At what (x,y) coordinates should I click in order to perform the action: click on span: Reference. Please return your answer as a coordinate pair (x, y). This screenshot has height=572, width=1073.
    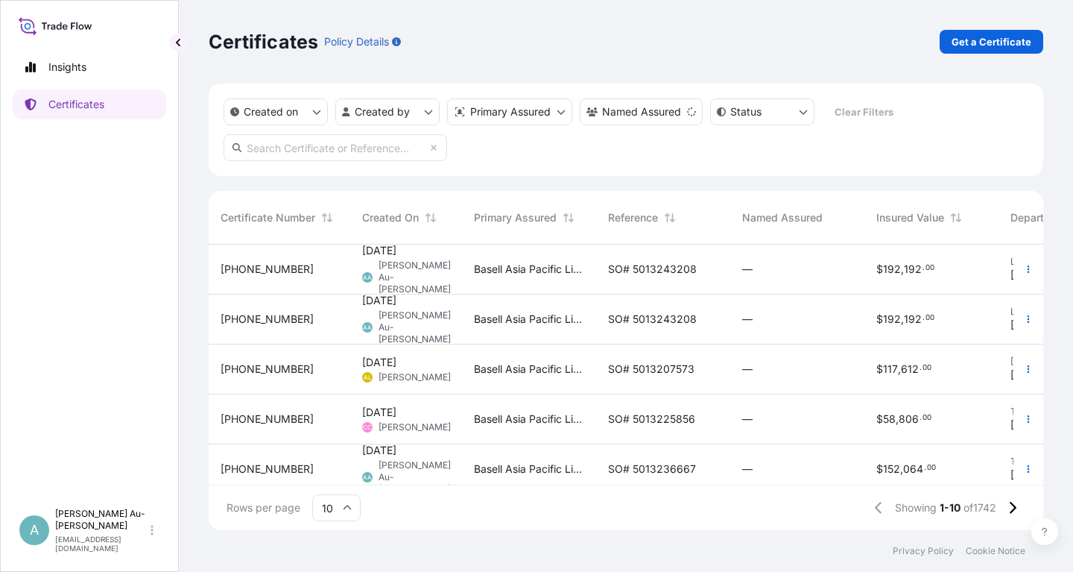
    Looking at the image, I should click on (633, 218).